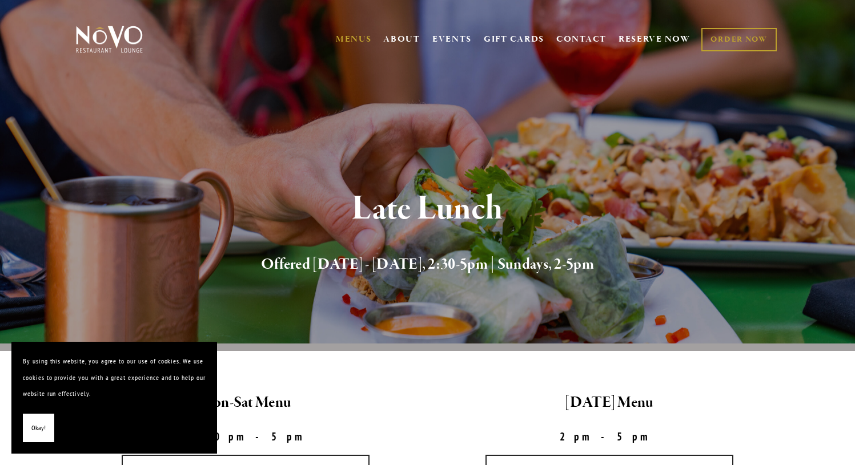 This screenshot has height=465, width=855. What do you see at coordinates (246, 437) in the screenshot?
I see `strong: 2:30pm-5pm` at bounding box center [246, 437].